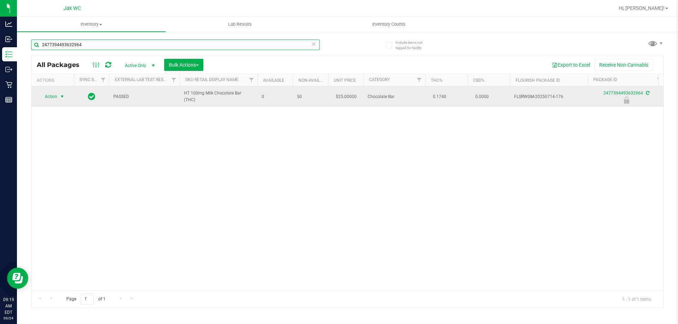 The height and width of the screenshot is (324, 678). Describe the element at coordinates (9, 100) in the screenshot. I see `inline-svg: Reports` at that location.